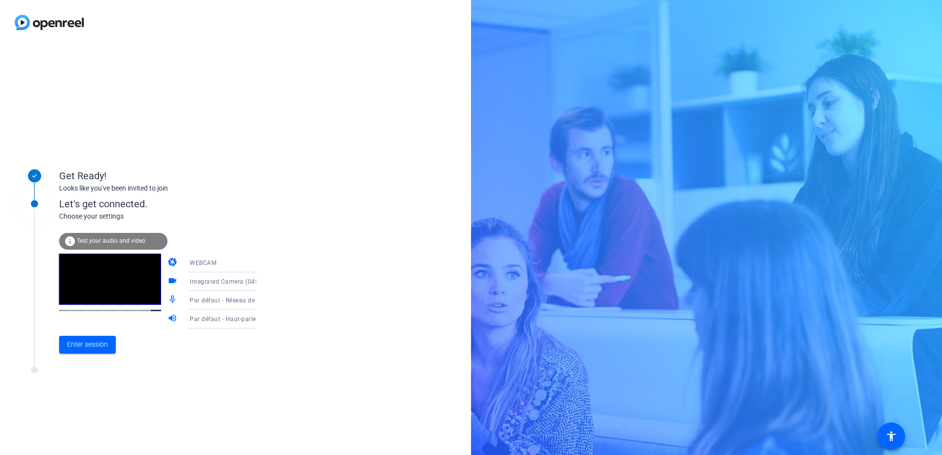 The width and height of the screenshot is (942, 455). What do you see at coordinates (87, 345) in the screenshot?
I see `button: Enter session` at bounding box center [87, 345].